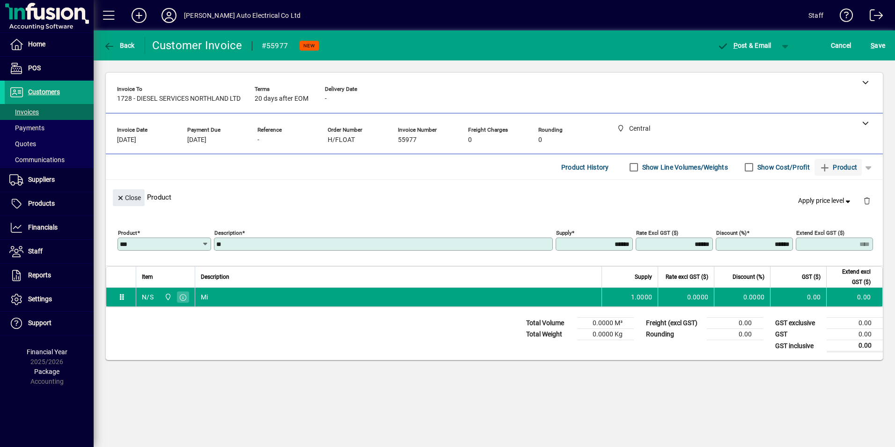 The width and height of the screenshot is (895, 447). Describe the element at coordinates (687, 277) in the screenshot. I see `span: Rate excl GST ($)` at that location.